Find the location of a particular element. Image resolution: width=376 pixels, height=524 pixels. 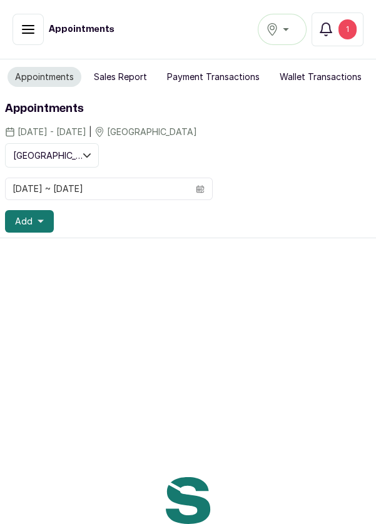

button: Add is located at coordinates (29, 221).